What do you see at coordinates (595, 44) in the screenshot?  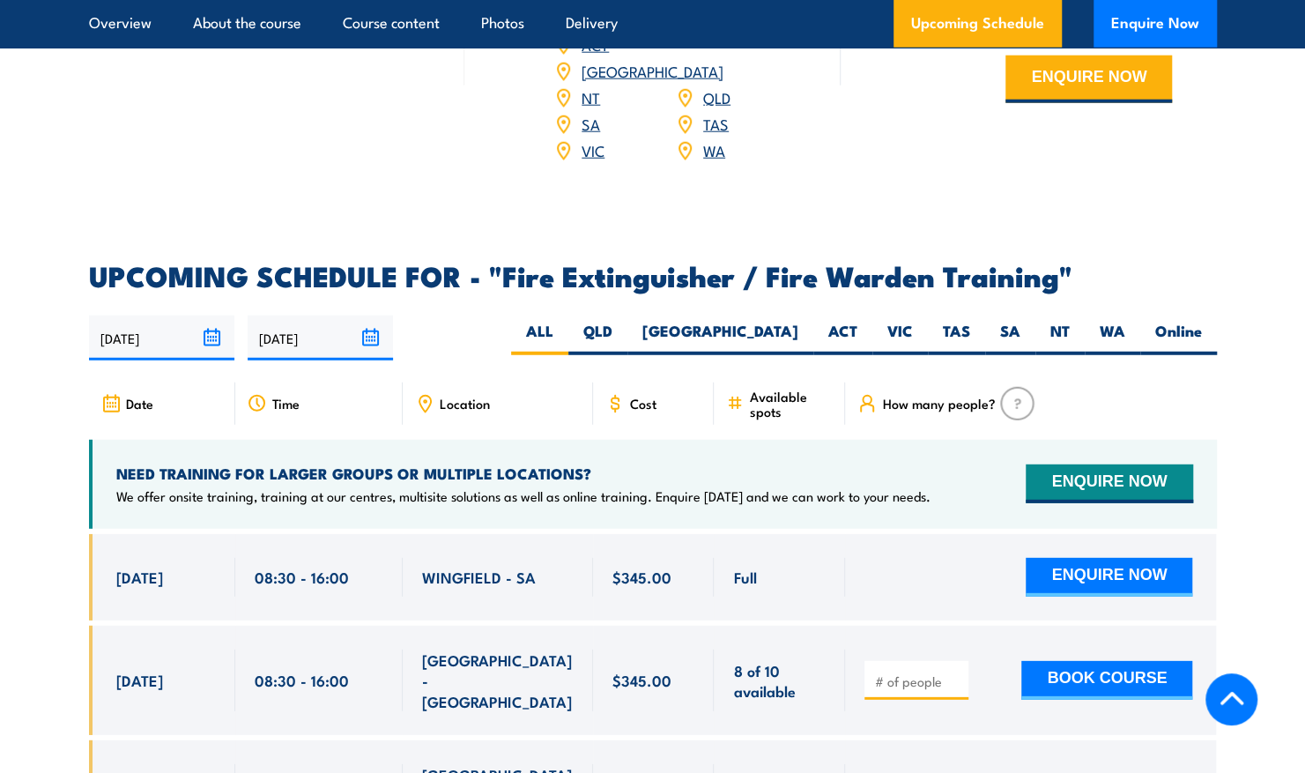 I see `a: ACT` at bounding box center [595, 44].